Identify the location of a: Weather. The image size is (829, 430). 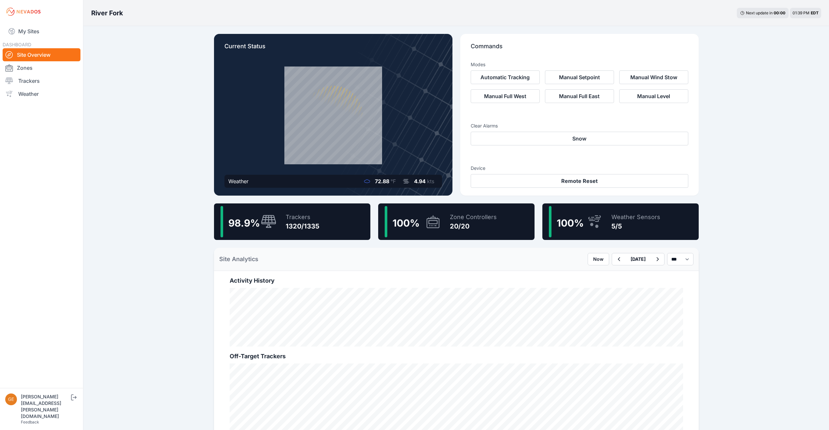
(41, 94).